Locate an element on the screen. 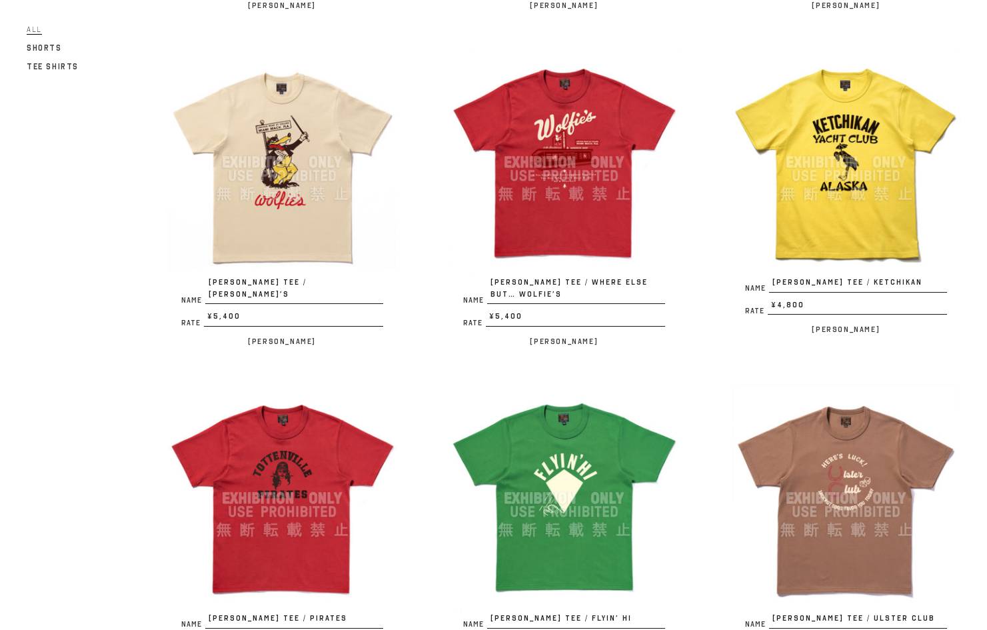 This screenshot has width=987, height=630. img: JOE MCCOY TEE / PIRATES is located at coordinates (282, 498).